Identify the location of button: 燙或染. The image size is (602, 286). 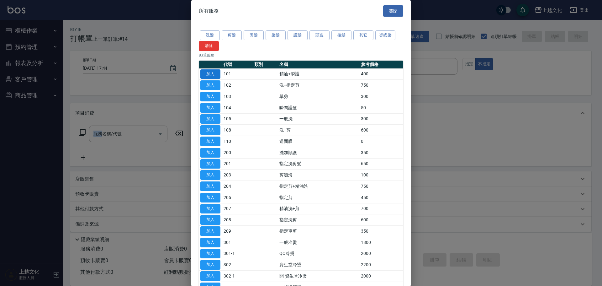
(385, 35).